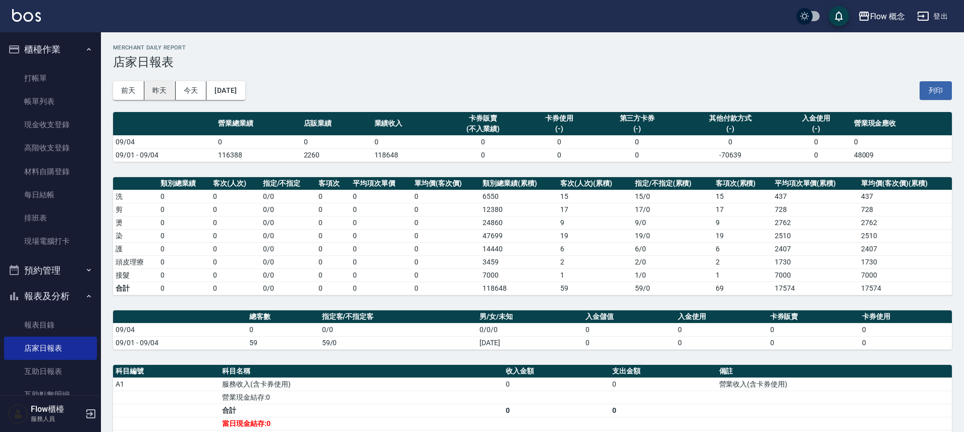 The width and height of the screenshot is (964, 432). What do you see at coordinates (518, 209) in the screenshot?
I see `td: 12380` at bounding box center [518, 209].